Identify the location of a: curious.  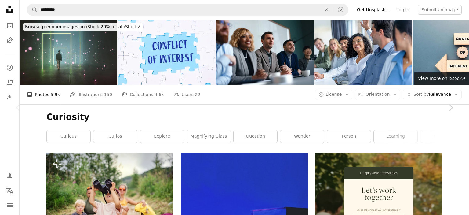
(68, 136).